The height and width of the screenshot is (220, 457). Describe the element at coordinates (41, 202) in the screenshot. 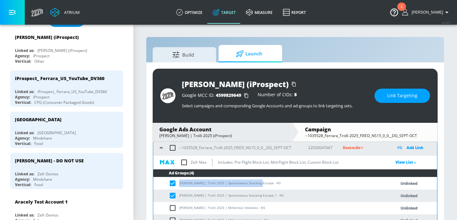

I see `div: Aracely Test Account 1` at that location.